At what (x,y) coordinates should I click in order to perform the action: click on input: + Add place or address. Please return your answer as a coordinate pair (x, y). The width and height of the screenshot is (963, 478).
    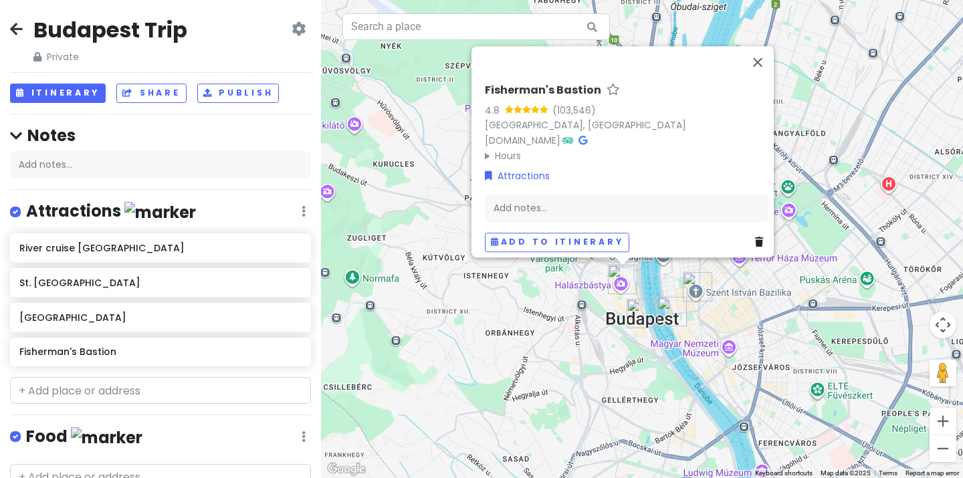
    Looking at the image, I should click on (160, 390).